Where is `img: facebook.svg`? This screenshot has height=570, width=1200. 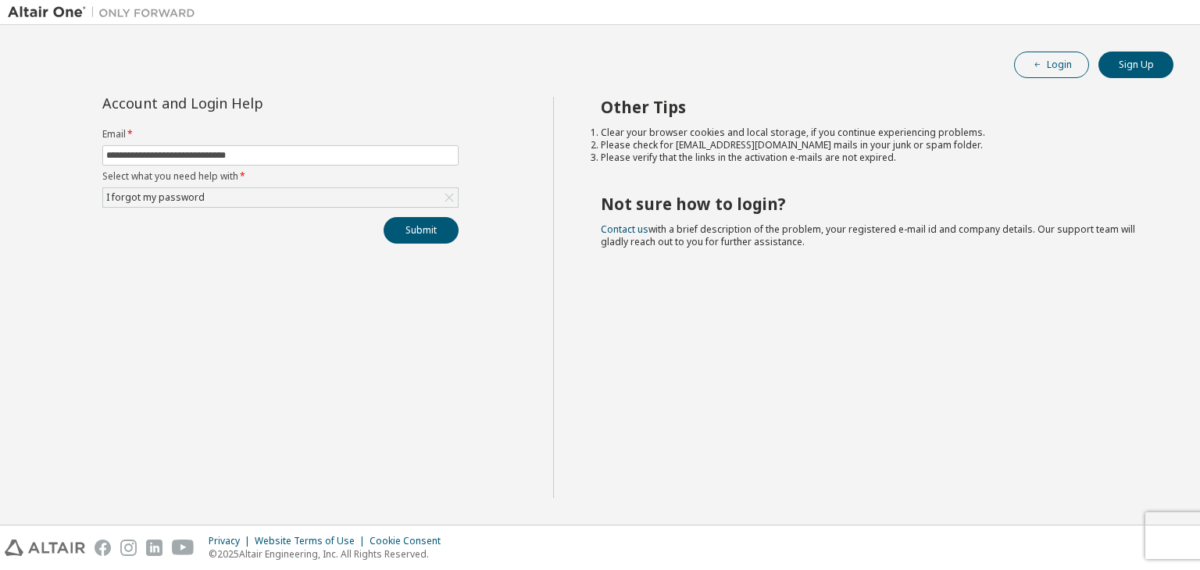
img: facebook.svg is located at coordinates (102, 548).